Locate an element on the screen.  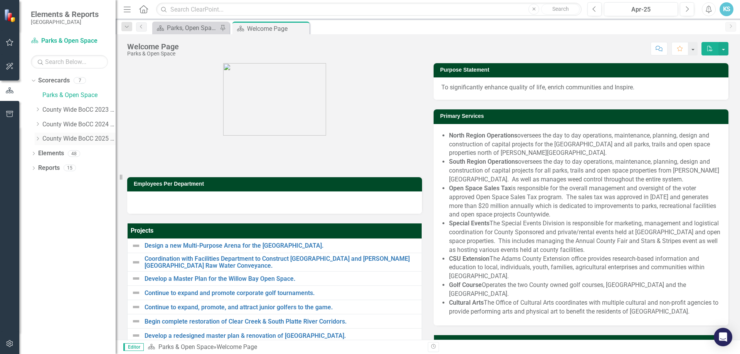
strong: Golf Course is located at coordinates (465, 285).